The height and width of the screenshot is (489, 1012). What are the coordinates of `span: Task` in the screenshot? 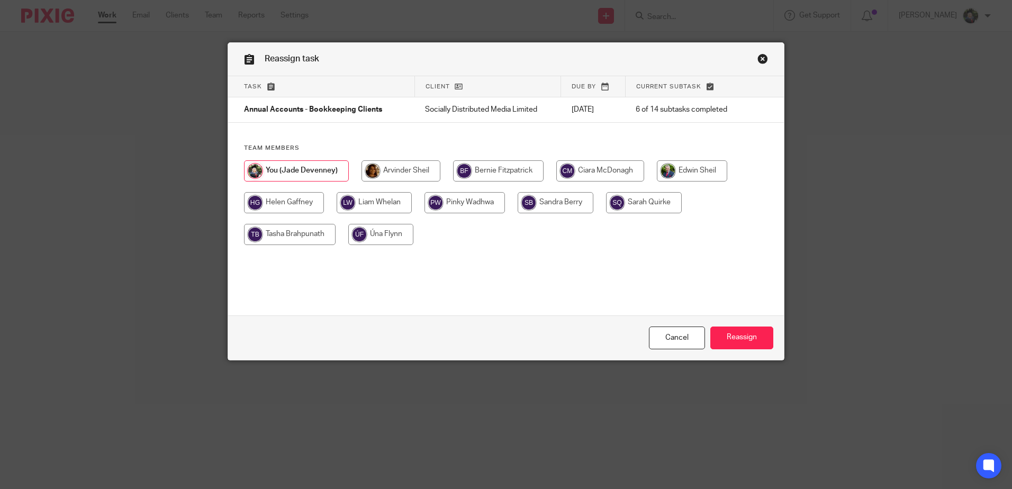 It's located at (253, 86).